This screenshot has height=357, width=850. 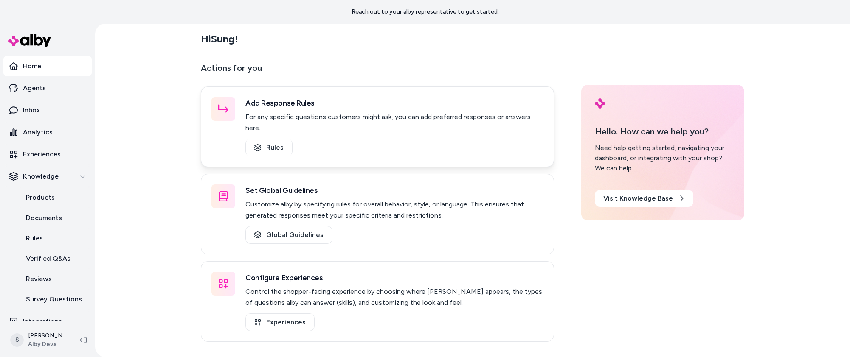 What do you see at coordinates (39, 279) in the screenshot?
I see `p: Reviews` at bounding box center [39, 279].